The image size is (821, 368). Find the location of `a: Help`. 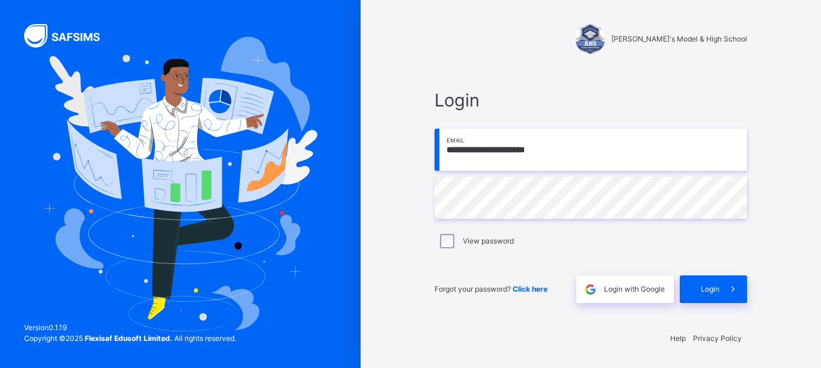

a: Help is located at coordinates (678, 338).